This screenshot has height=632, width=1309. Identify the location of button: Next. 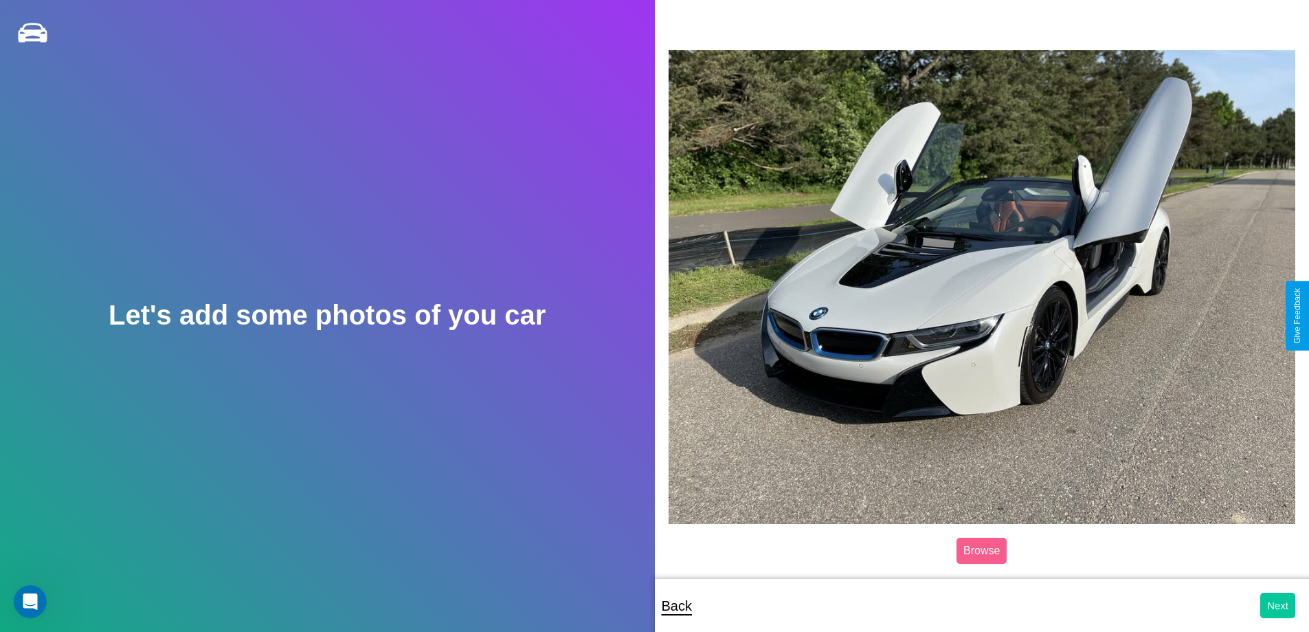
(1278, 605).